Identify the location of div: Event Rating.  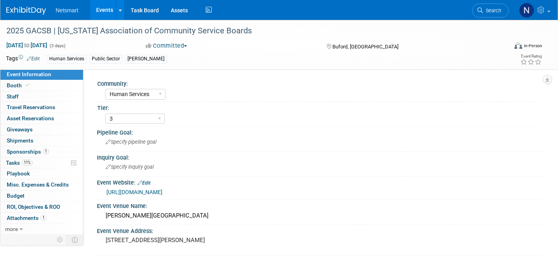
(531, 56).